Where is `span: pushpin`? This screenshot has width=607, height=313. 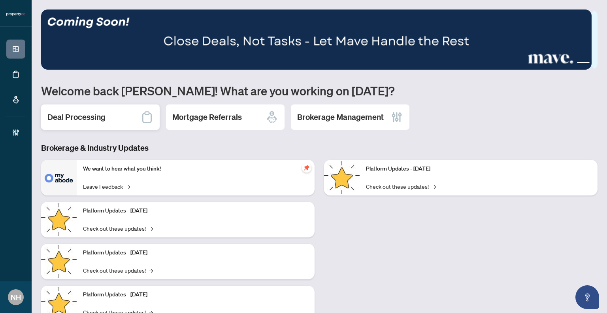
span: pushpin is located at coordinates (307, 168).